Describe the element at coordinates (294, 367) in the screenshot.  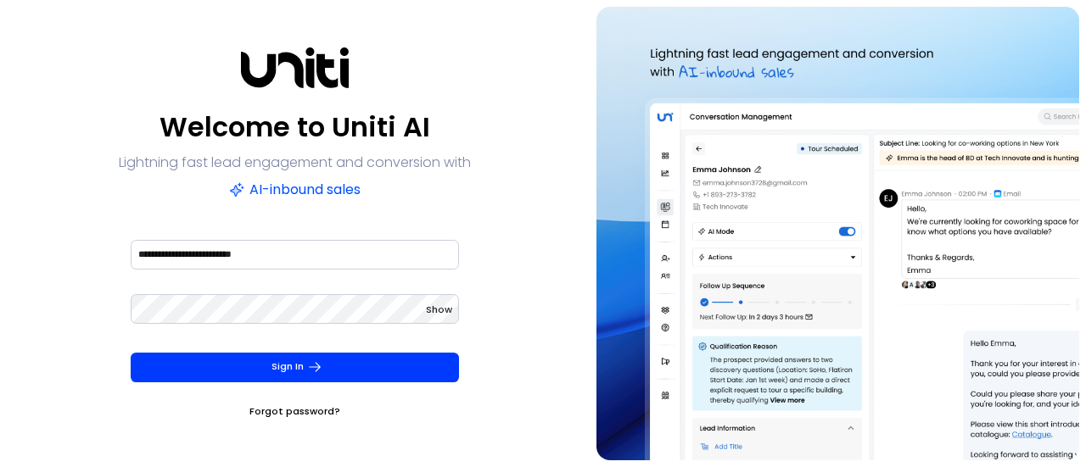
I see `button: Sign In` at that location.